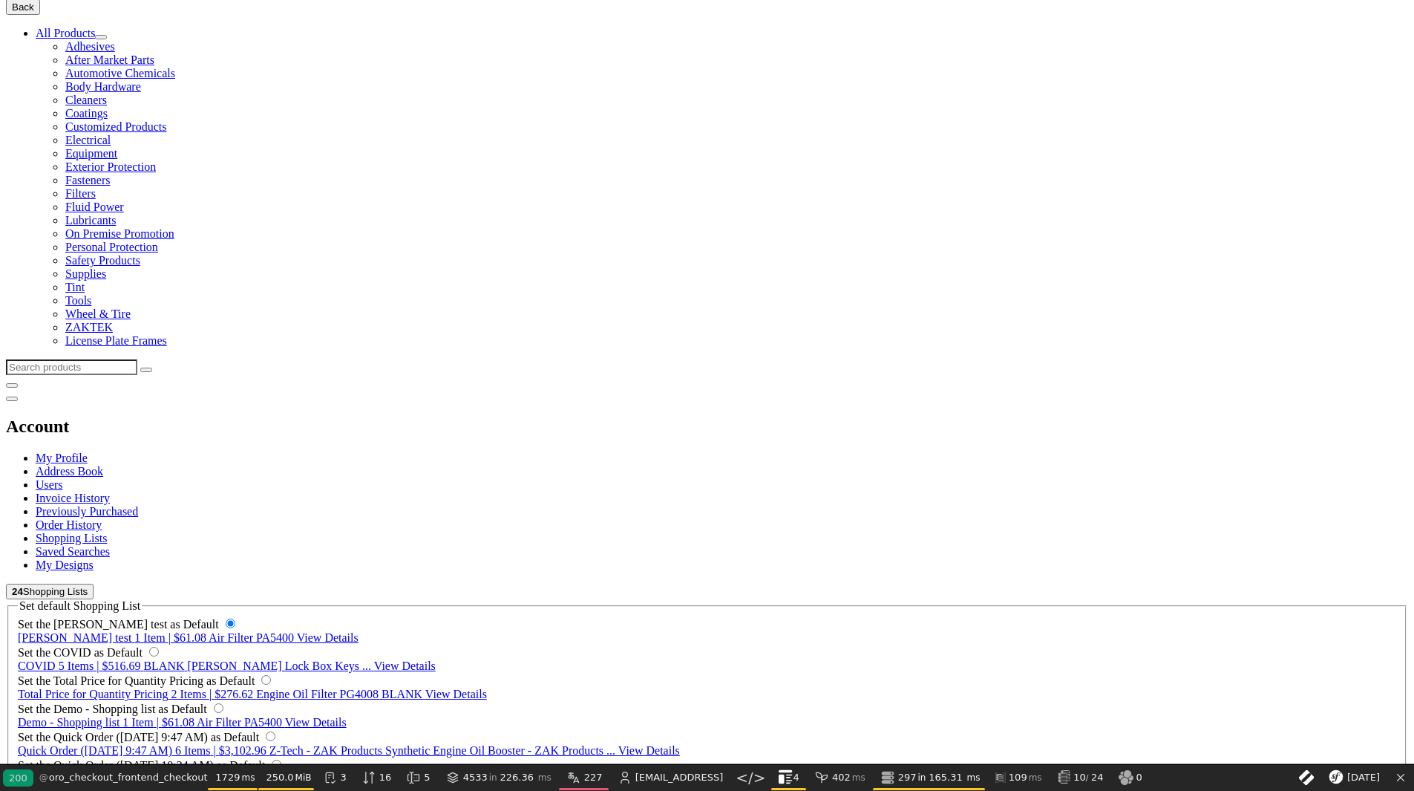 Image resolution: width=1414 pixels, height=791 pixels. I want to click on input: Set the Total Price for Quantity Pricing as Default, so click(266, 679).